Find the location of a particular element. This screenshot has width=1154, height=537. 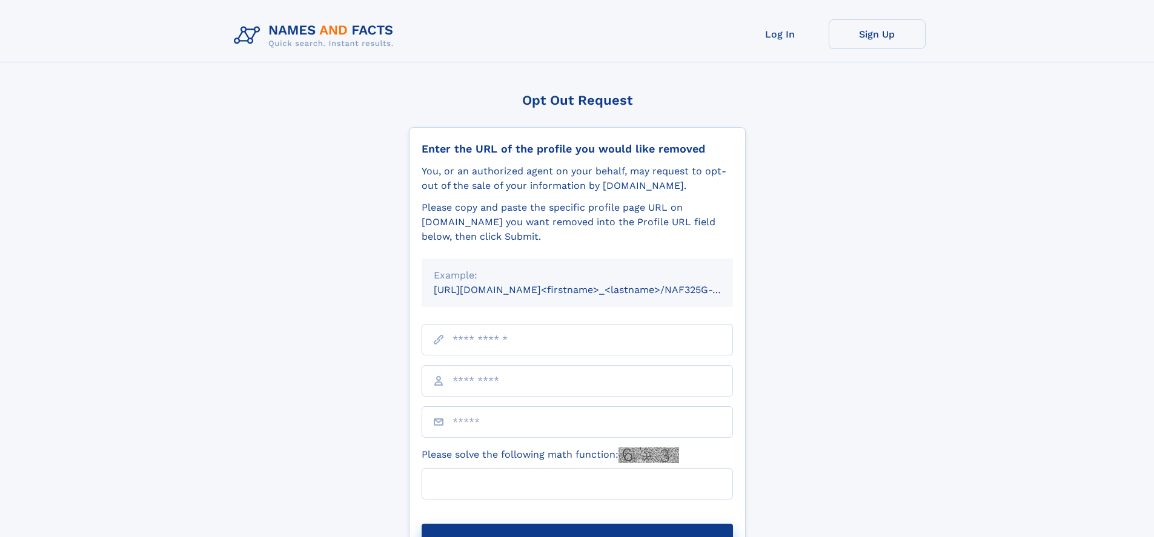

a: Log In is located at coordinates (780, 34).